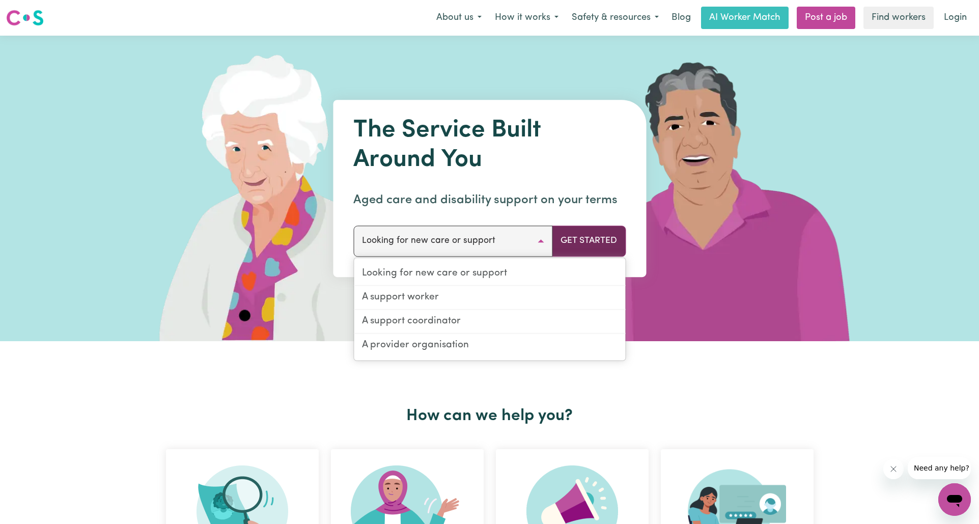 This screenshot has height=524, width=979. I want to click on button: Safety & resources, so click(615, 18).